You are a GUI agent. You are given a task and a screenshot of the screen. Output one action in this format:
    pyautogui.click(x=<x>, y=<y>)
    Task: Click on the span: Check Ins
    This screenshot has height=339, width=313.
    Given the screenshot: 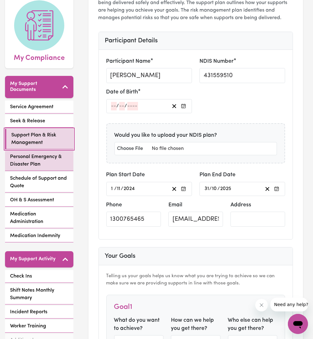 What is the action you would take?
    pyautogui.click(x=21, y=276)
    